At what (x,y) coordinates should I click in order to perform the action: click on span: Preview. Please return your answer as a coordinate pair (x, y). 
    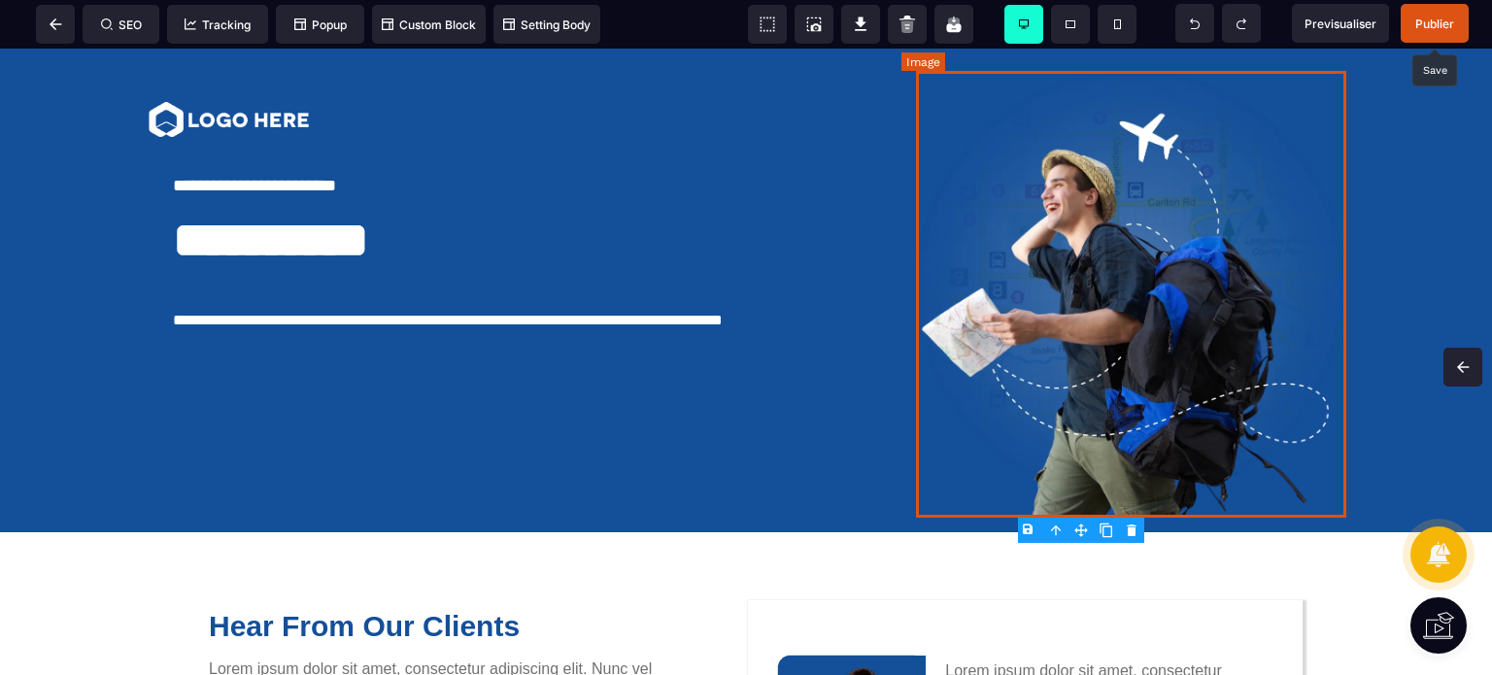
    Looking at the image, I should click on (1340, 23).